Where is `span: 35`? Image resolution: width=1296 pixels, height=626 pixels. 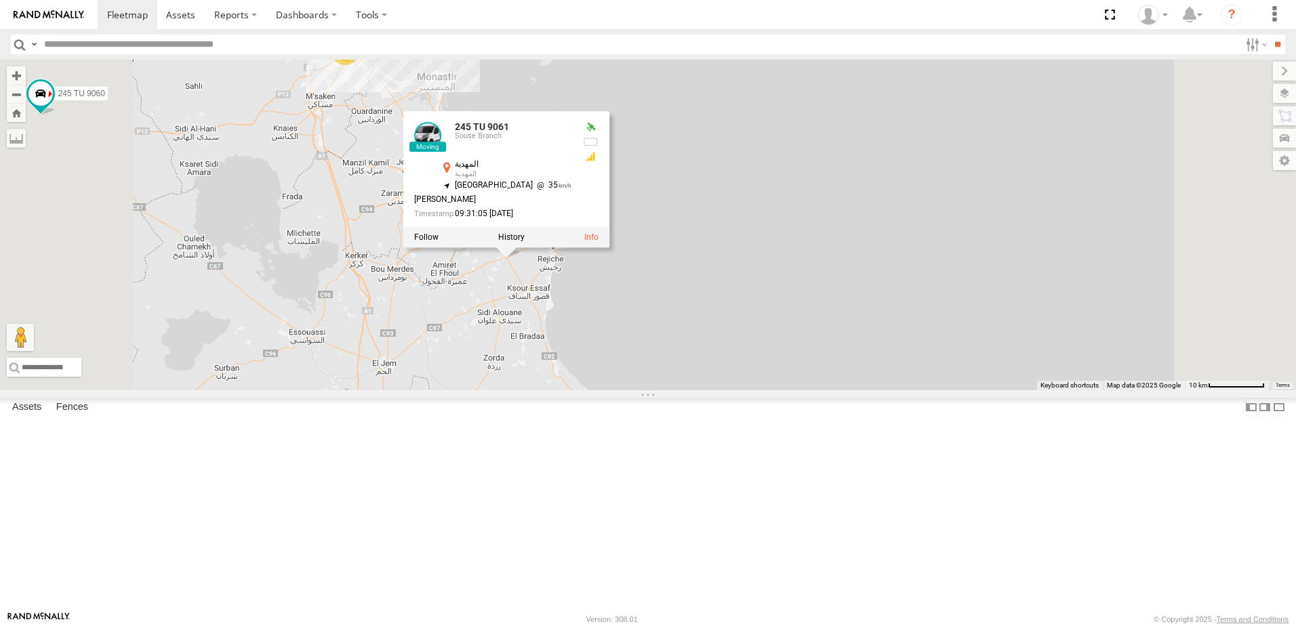 span: 35 is located at coordinates (552, 186).